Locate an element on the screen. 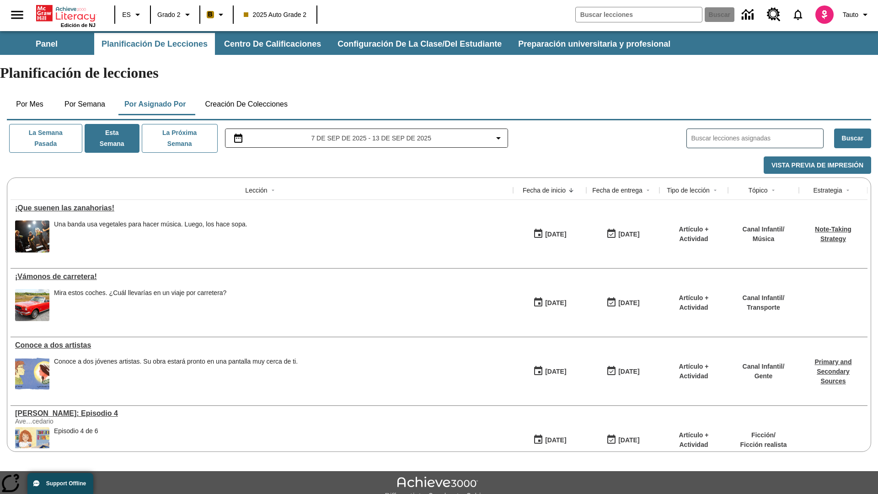  svg: Collapse Date Range Filter is located at coordinates (498, 138).